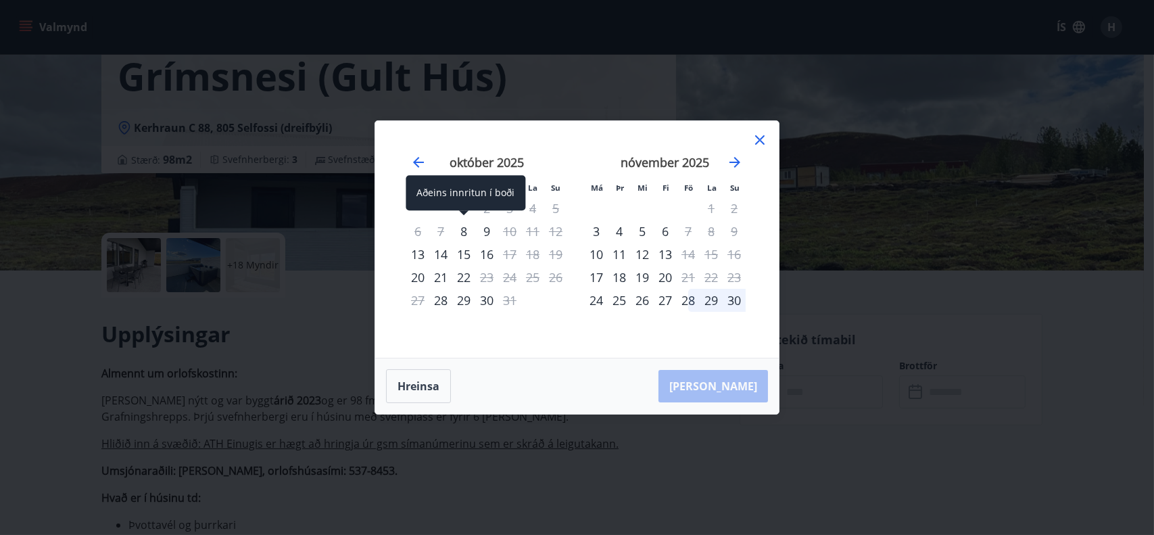 This screenshot has height=535, width=1154. Describe the element at coordinates (441, 254) in the screenshot. I see `div: 14` at that location.